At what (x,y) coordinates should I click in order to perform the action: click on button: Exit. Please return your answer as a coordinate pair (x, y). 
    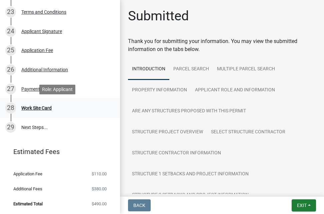
    Looking at the image, I should click on (303, 205).